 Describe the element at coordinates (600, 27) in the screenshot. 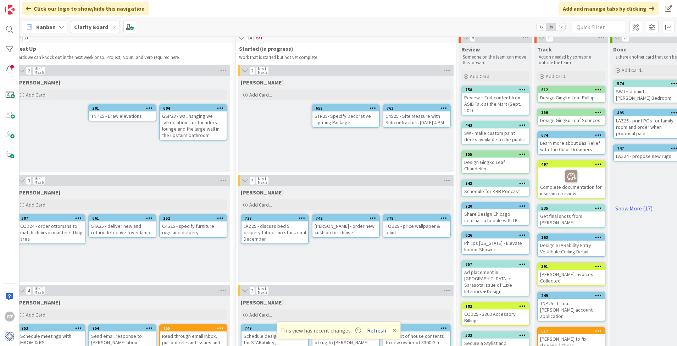

I see `input: Quick Filter...` at that location.